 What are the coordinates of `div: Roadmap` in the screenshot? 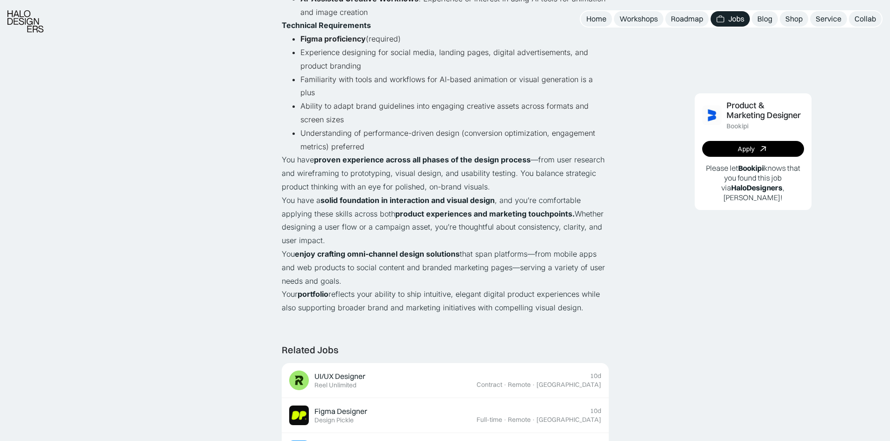 It's located at (686, 19).